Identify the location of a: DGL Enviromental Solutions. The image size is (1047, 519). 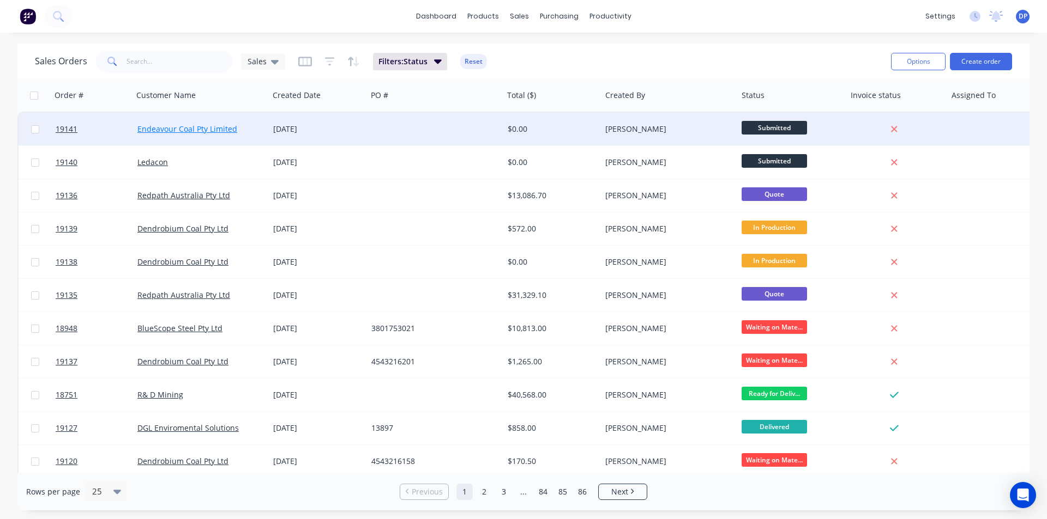
(188, 428).